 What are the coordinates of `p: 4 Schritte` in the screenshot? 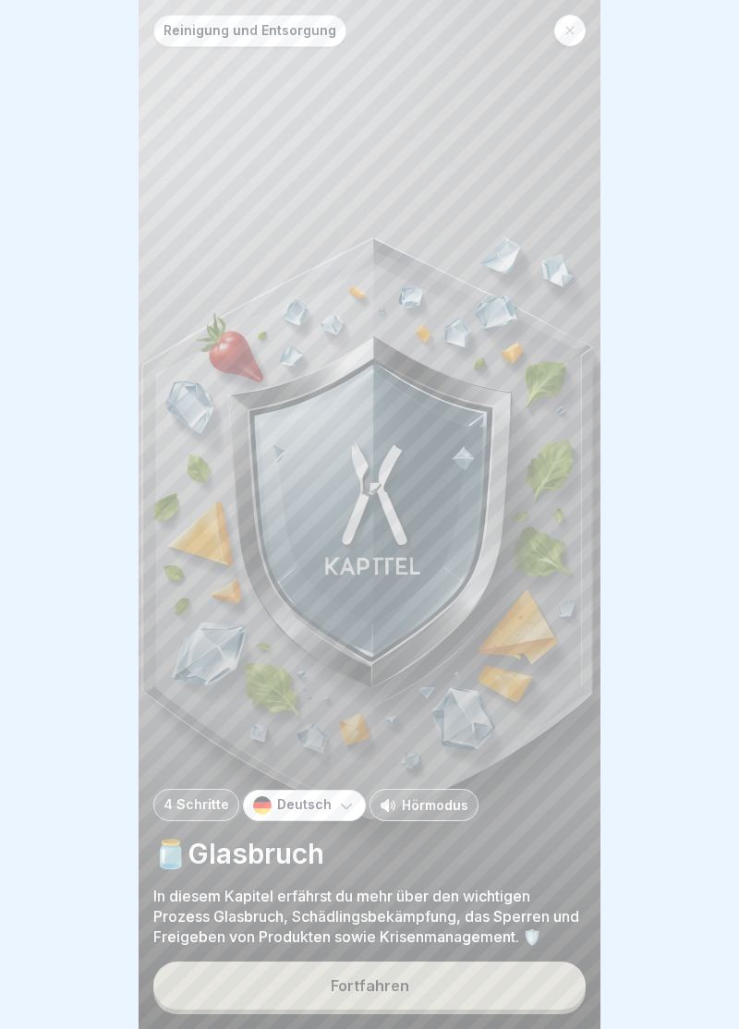 It's located at (196, 804).